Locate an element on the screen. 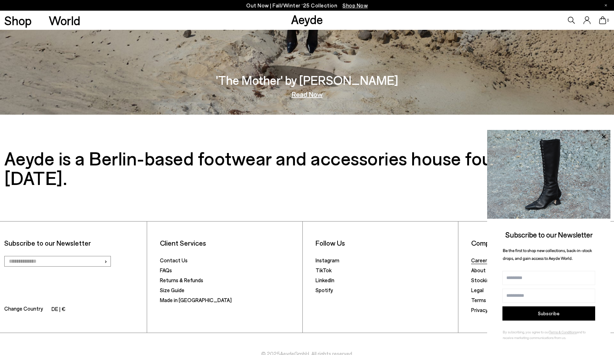  a: Aeyde is located at coordinates (307, 19).